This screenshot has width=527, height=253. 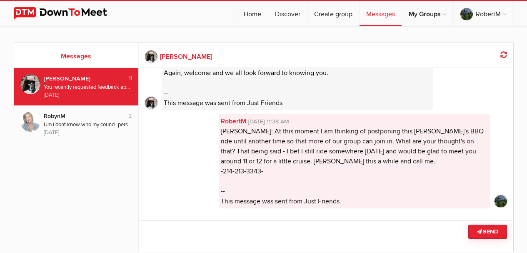 I want to click on a: Home, so click(x=252, y=13).